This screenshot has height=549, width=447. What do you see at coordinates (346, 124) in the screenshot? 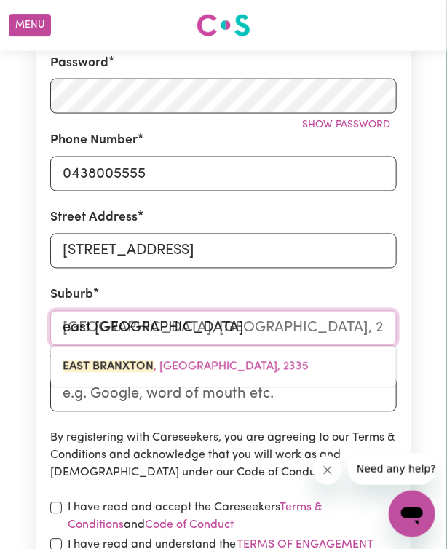
I see `span: Show password` at bounding box center [346, 124].